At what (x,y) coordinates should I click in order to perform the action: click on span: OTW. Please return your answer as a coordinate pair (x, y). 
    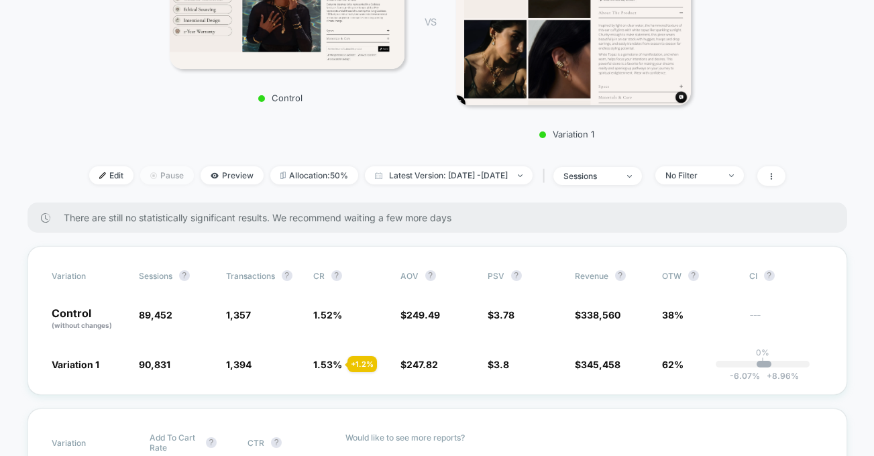
    Looking at the image, I should click on (699, 276).